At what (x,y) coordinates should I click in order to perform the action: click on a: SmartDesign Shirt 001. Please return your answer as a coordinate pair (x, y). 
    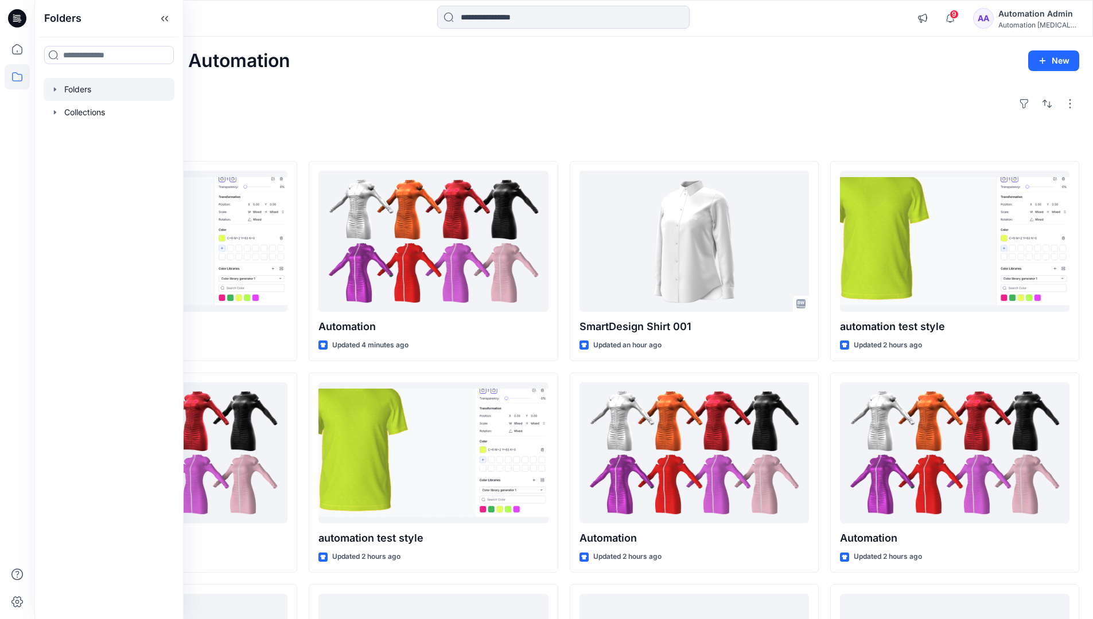
    Looking at the image, I should click on (694, 241).